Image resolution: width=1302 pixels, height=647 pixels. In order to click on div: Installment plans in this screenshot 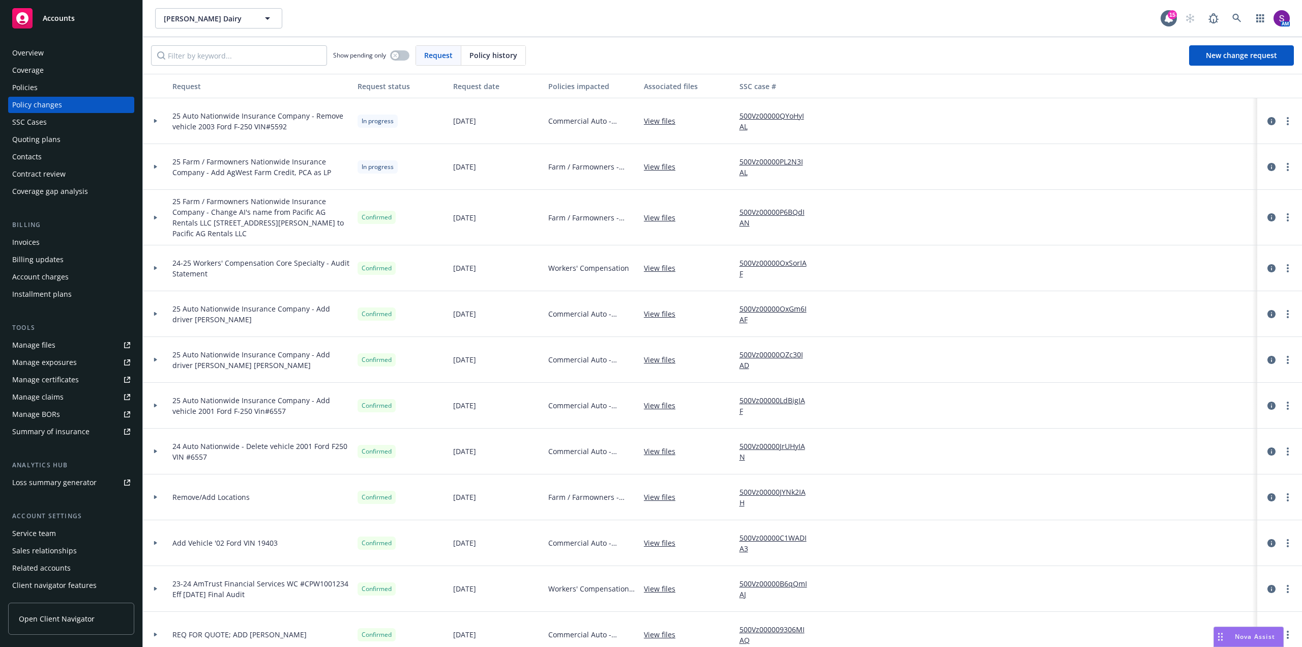, I will do `click(42, 294)`.